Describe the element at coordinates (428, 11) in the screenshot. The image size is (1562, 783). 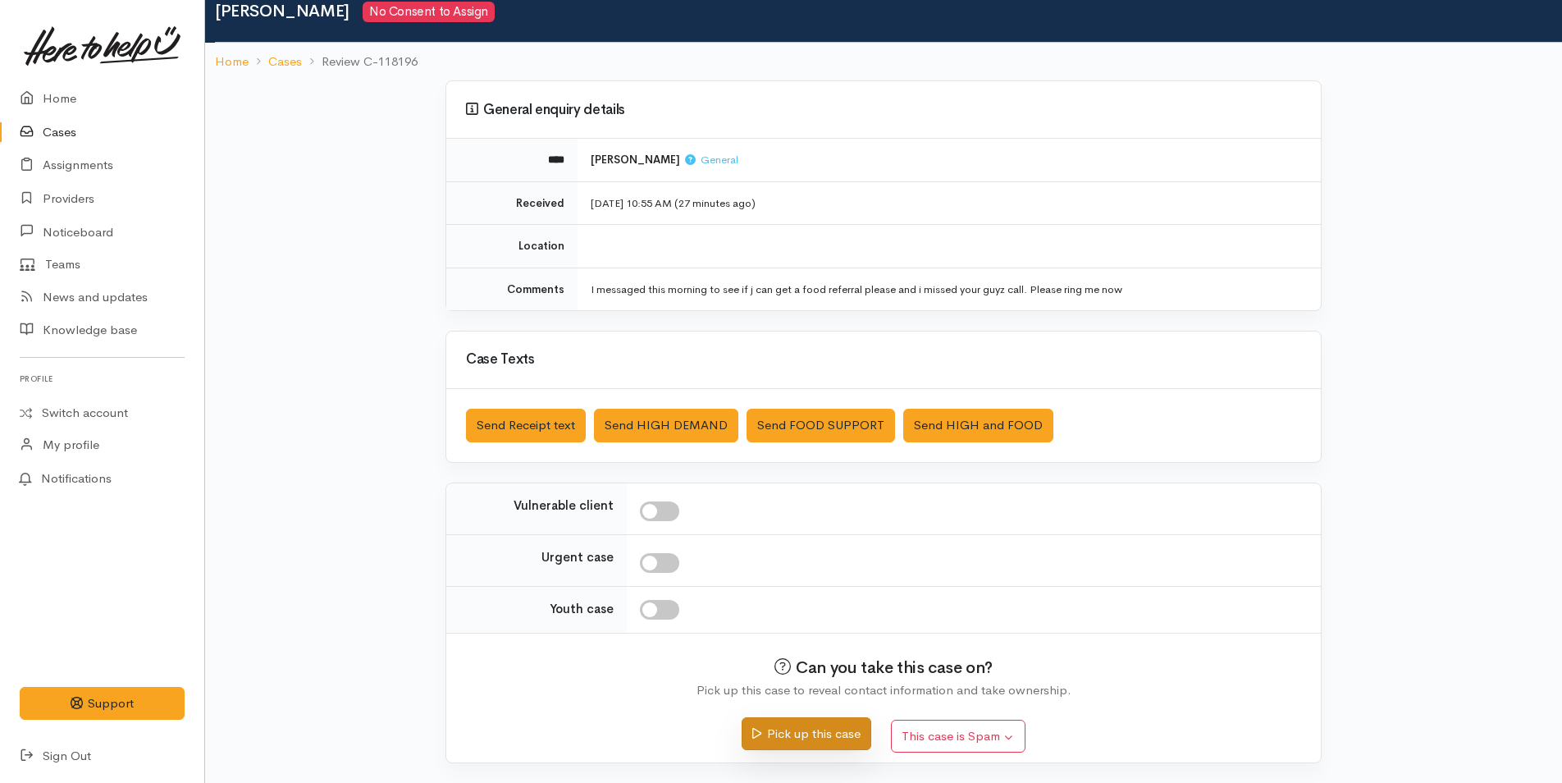
I see `span: No Consent to Assign` at that location.